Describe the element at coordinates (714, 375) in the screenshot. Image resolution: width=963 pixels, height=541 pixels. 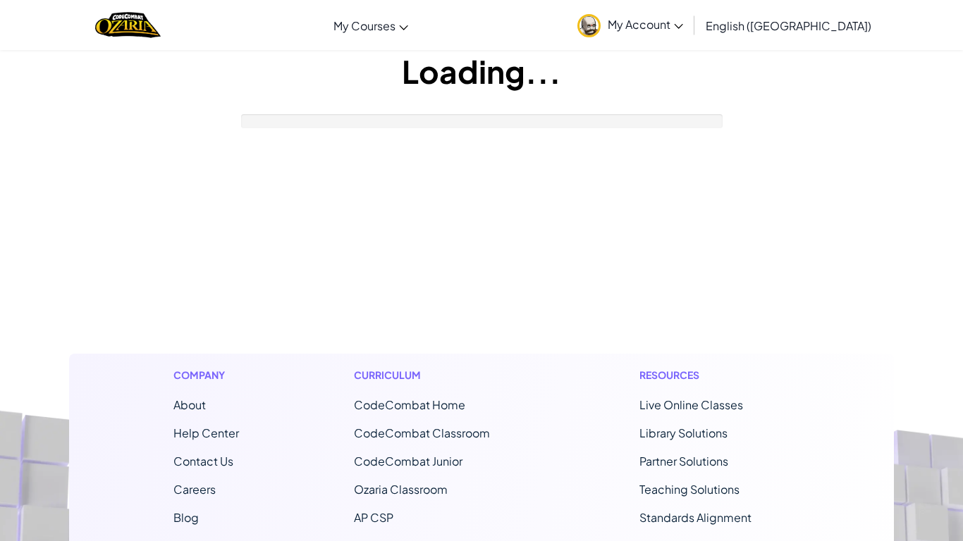
I see `h1: Resources` at that location.